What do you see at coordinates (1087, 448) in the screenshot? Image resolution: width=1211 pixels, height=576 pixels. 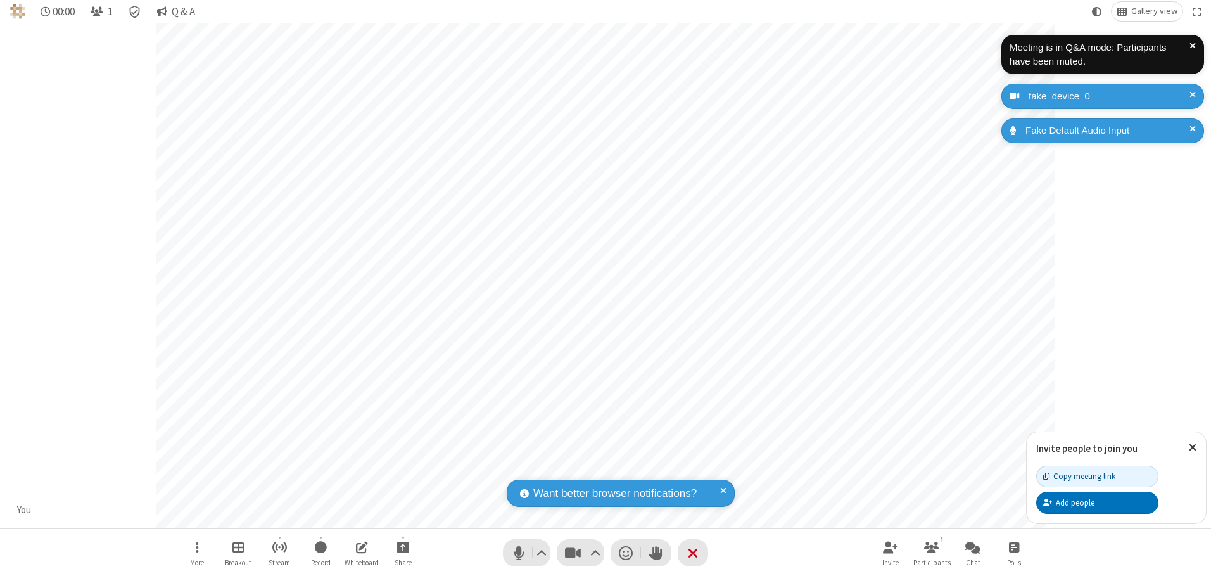 I see `label: Invite people to join you` at bounding box center [1087, 448].